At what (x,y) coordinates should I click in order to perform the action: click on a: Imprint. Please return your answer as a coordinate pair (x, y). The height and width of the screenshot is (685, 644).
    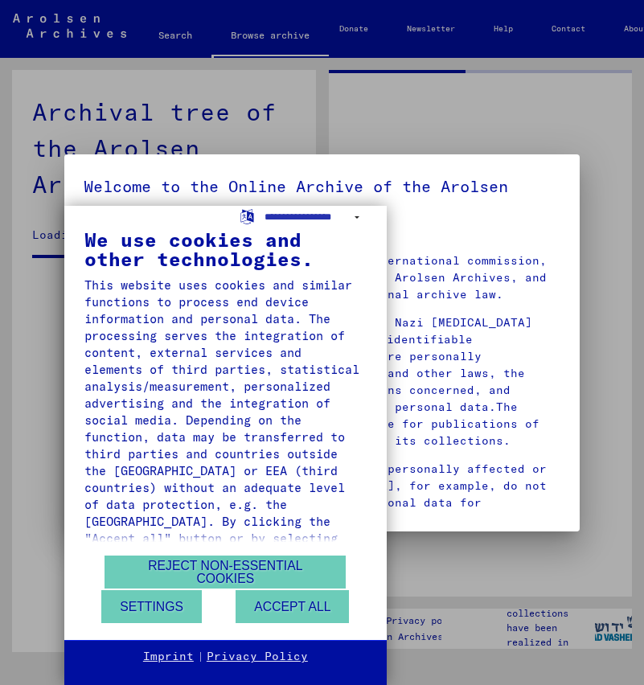
    Looking at the image, I should click on (168, 656).